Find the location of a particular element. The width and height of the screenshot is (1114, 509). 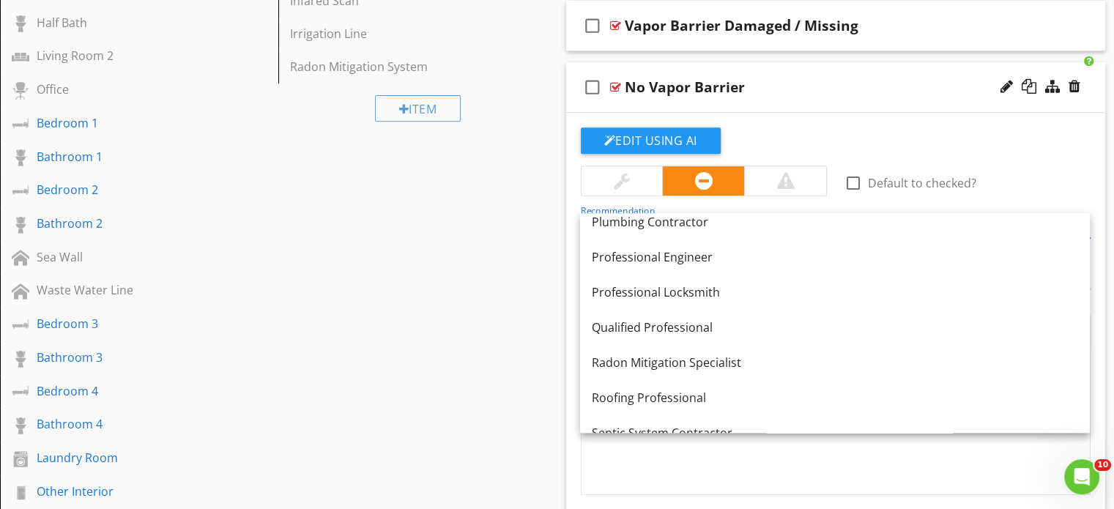

div: Professional Engineer is located at coordinates (835, 257).